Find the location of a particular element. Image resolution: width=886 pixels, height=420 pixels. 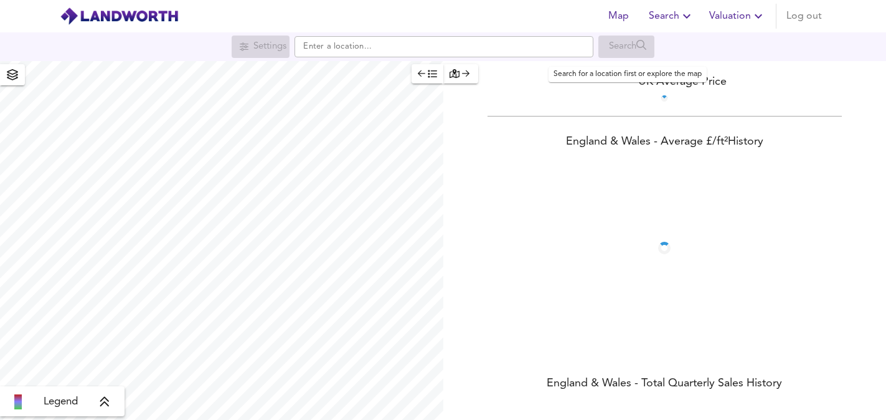

button: Valuation is located at coordinates (737, 16).